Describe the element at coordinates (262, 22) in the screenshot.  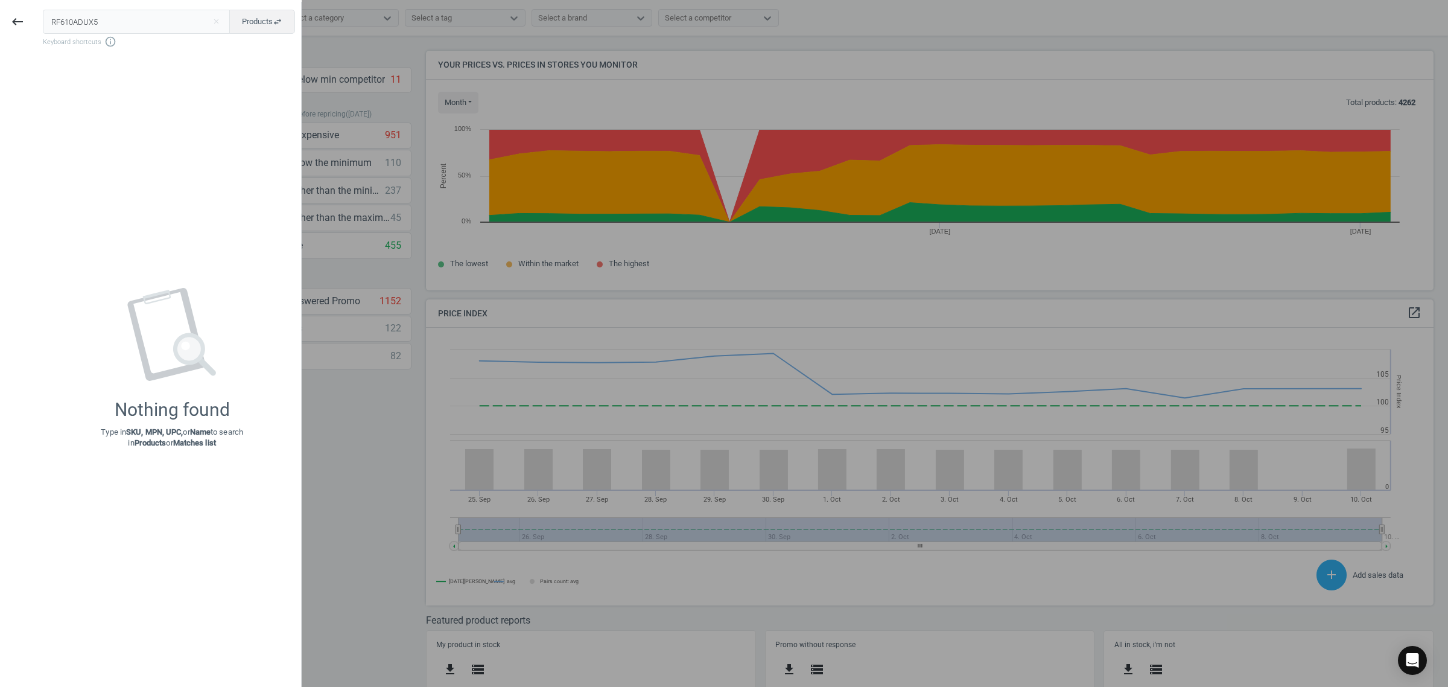
I see `span: Products` at that location.